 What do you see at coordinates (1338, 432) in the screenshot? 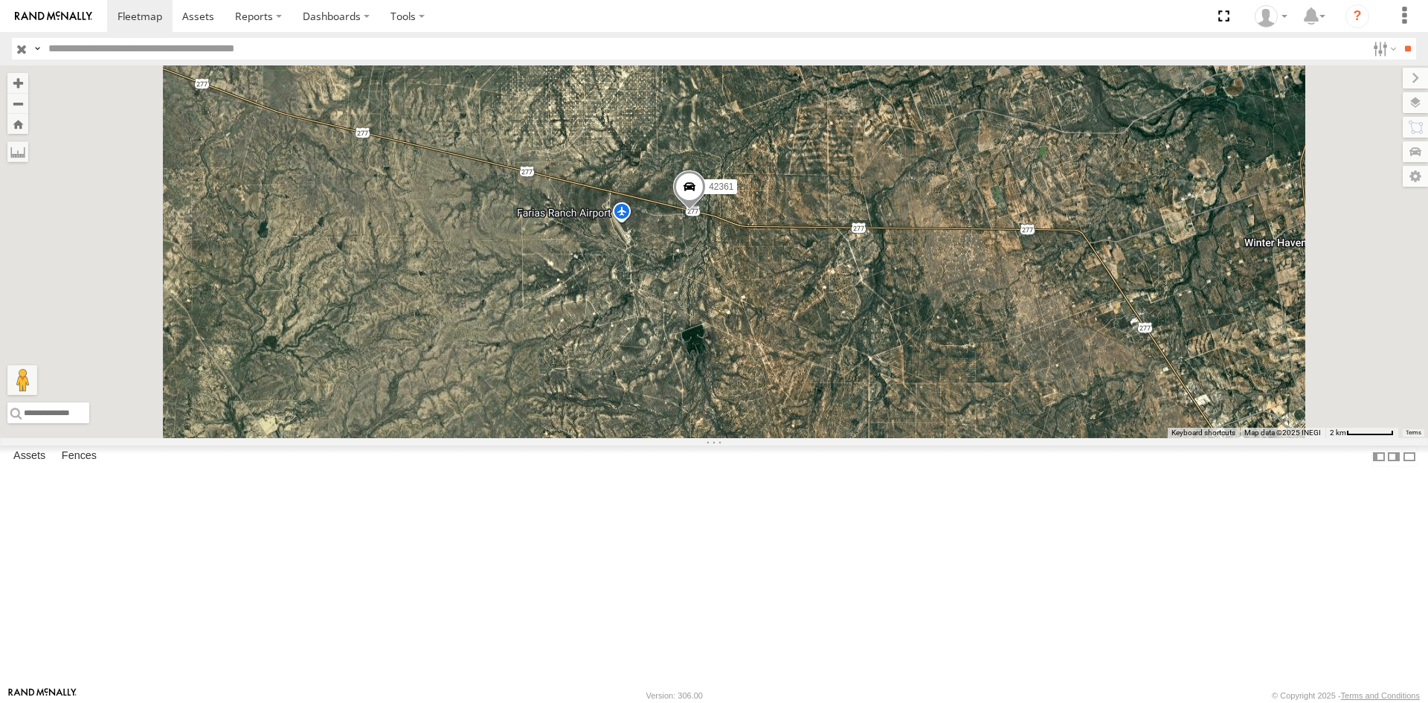
I see `span: 2 km` at bounding box center [1338, 432].